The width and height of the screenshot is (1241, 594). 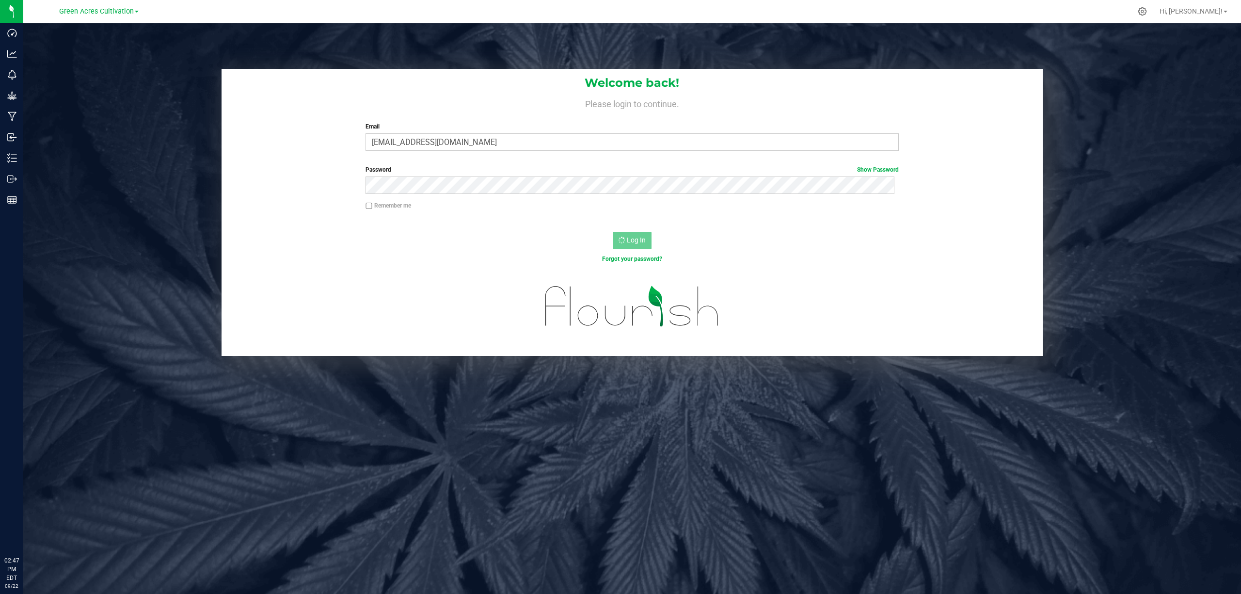 What do you see at coordinates (12, 95) in the screenshot?
I see `inline-svg: Grow` at bounding box center [12, 95].